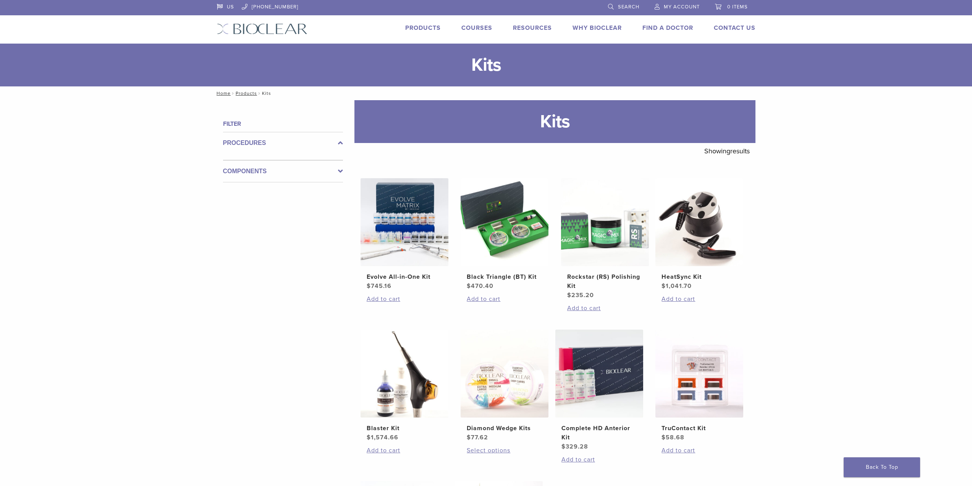 This screenshot has width=972, height=486. What do you see at coordinates (533, 28) in the screenshot?
I see `a: Resources` at bounding box center [533, 28].